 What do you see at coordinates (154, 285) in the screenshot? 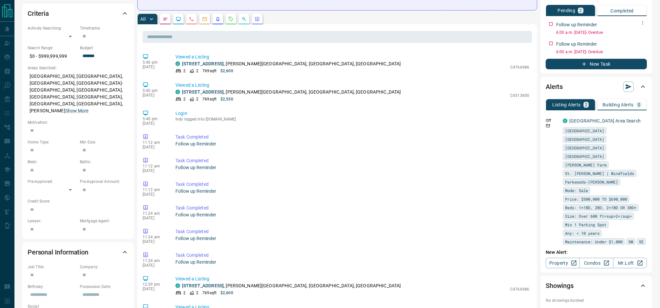
I see `p: 12:39 pm` at bounding box center [154, 285].